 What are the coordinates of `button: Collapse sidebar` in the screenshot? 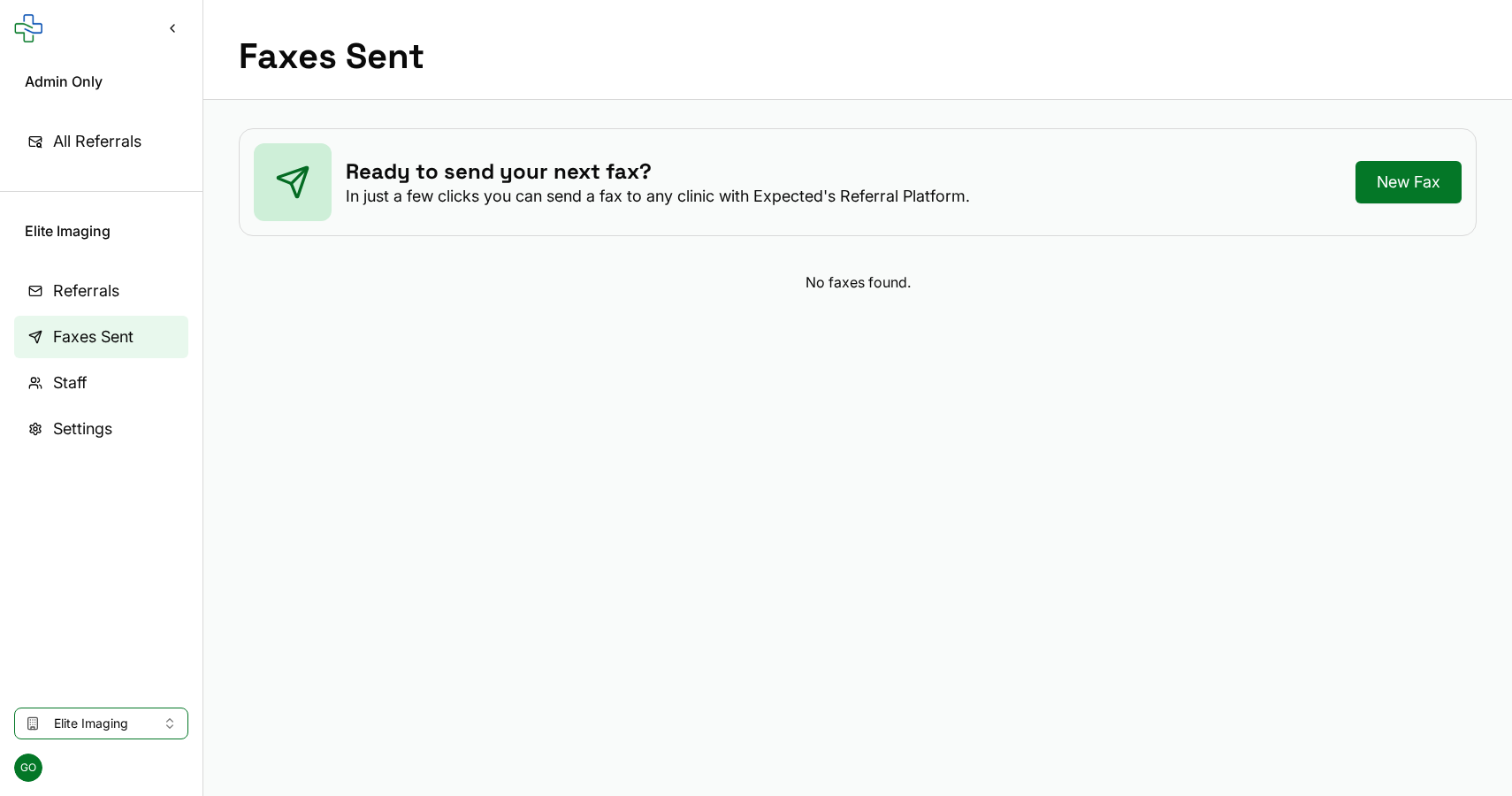 It's located at (173, 28).